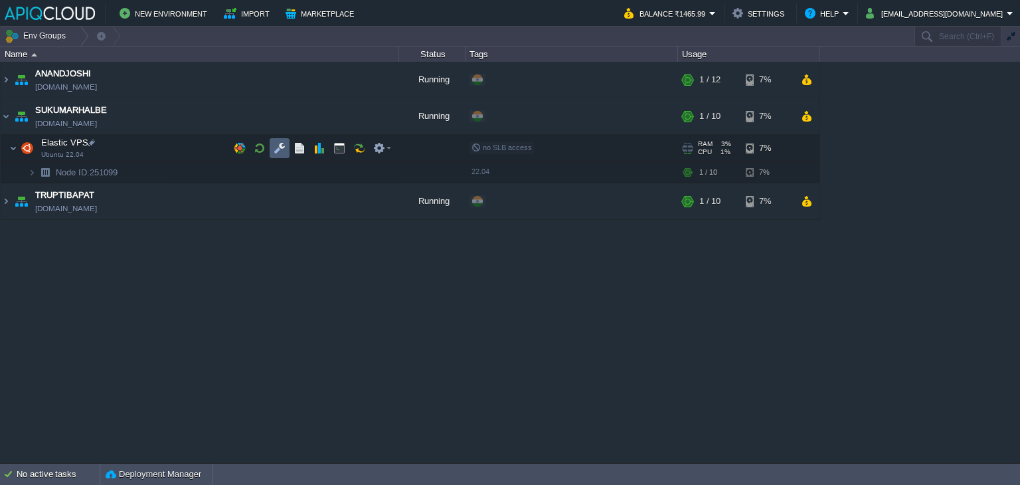  Describe the element at coordinates (200, 54) in the screenshot. I see `div: Name` at that location.